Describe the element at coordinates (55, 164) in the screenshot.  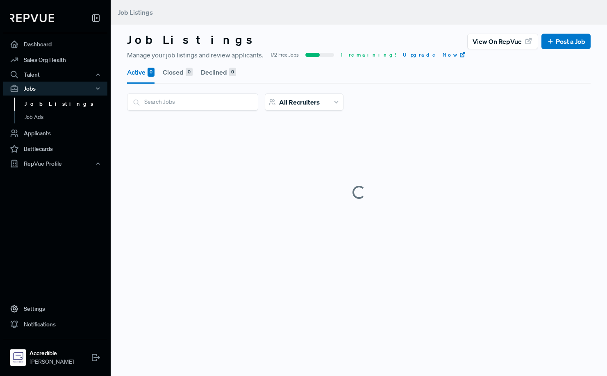
I see `div: RepVue Profile` at that location.